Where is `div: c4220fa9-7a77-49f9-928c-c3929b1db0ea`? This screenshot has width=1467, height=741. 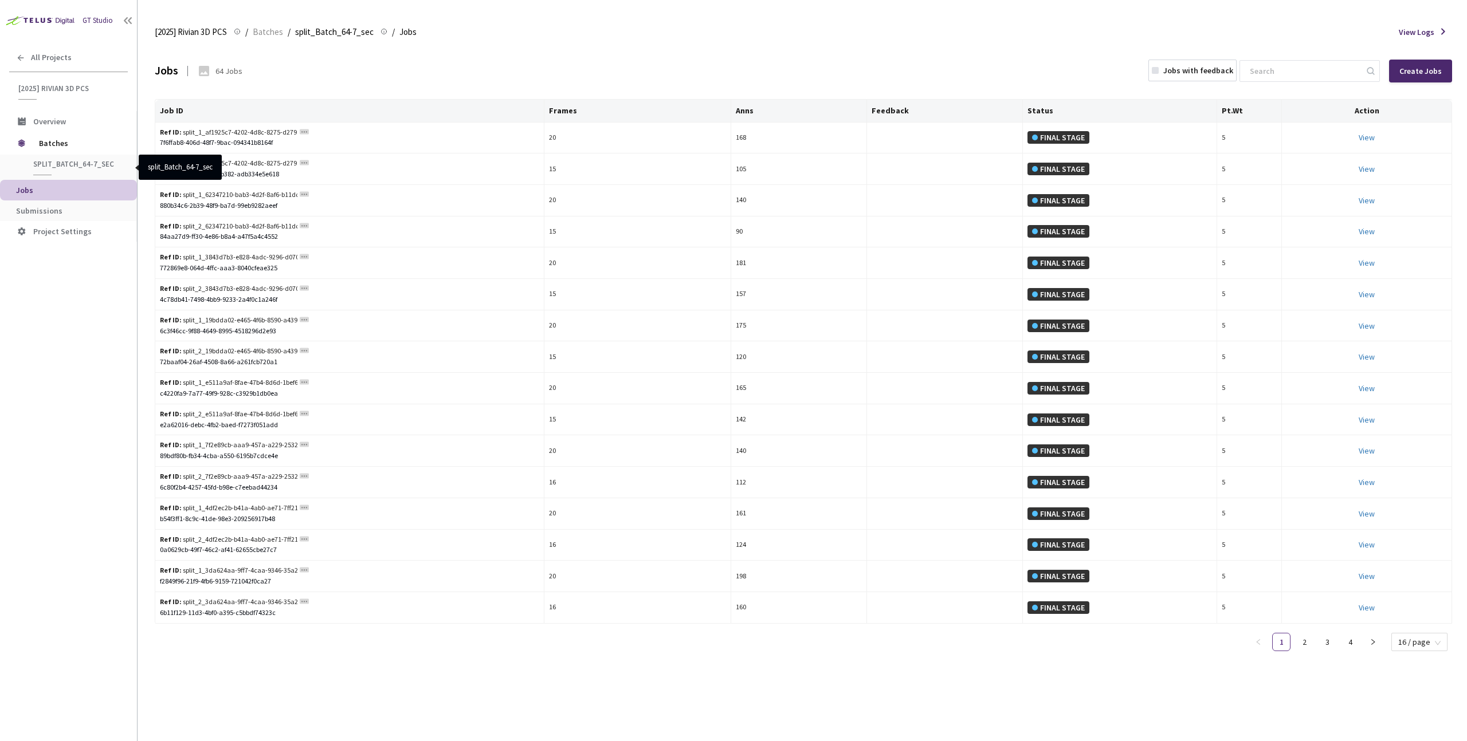 div: c4220fa9-7a77-49f9-928c-c3929b1db0ea is located at coordinates (350, 394).